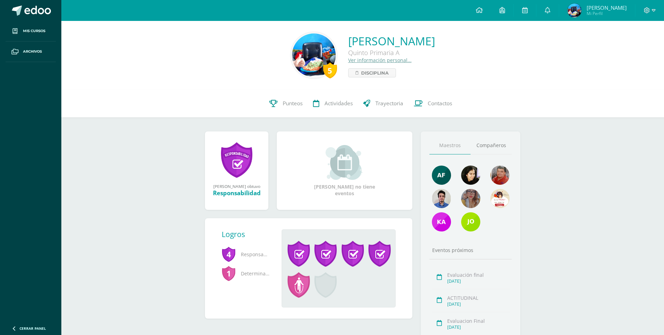 The width and height of the screenshot is (664, 335). What do you see at coordinates (574, 10) in the screenshot?
I see `img: d439fe9a19e8a77d6f0546b000a980b9.png` at bounding box center [574, 10].